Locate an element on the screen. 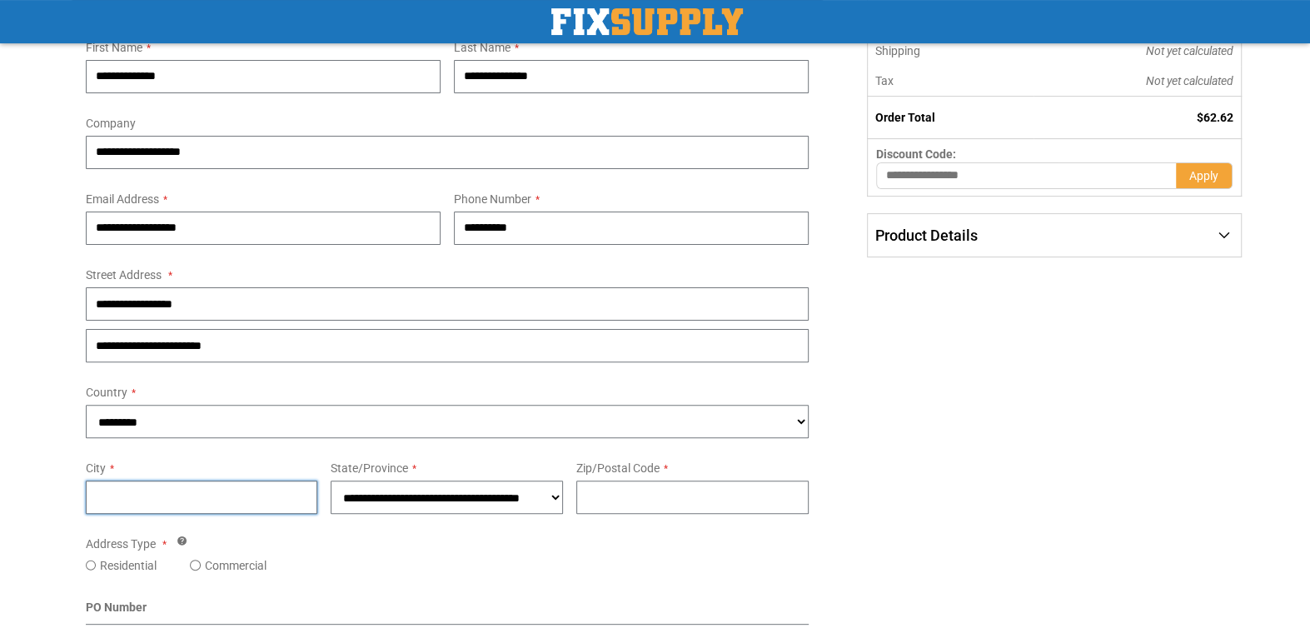  span: Phone Number is located at coordinates (492, 199).